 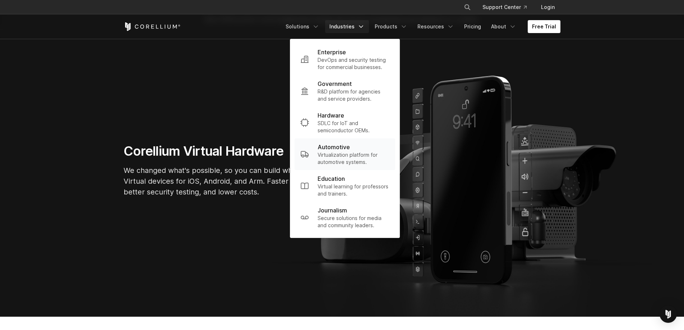 What do you see at coordinates (303, 27) in the screenshot?
I see `a: Solutions` at bounding box center [303, 27].